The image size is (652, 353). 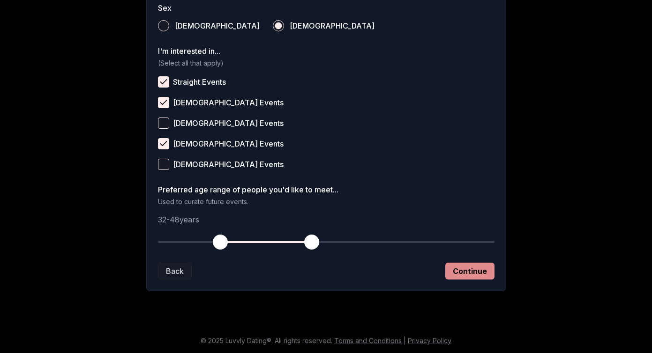 What do you see at coordinates (326, 63) in the screenshot?
I see `p: (Select all that apply)` at bounding box center [326, 63].